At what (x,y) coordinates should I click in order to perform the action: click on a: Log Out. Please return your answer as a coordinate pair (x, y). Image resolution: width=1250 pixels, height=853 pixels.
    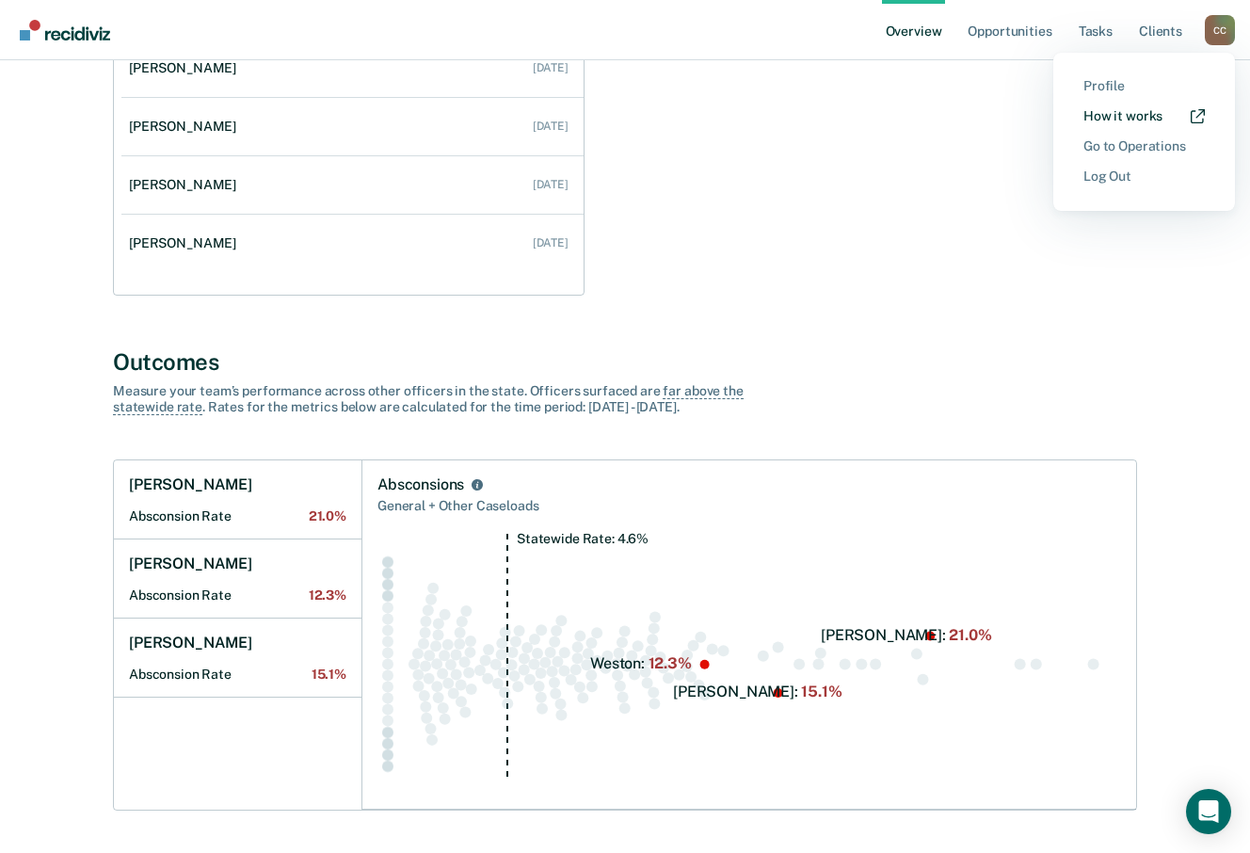
    Looking at the image, I should click on (1144, 176).